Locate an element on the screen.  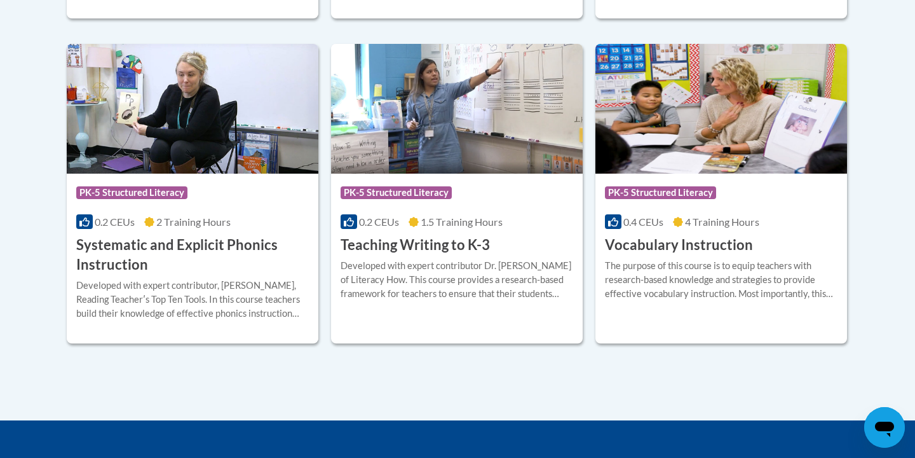
a: Course LogoPK-5 Structured Literacy0.2 CEUs1.5 Training Hours Teaching Writing to K-3Developed wi... is located at coordinates (457, 193).